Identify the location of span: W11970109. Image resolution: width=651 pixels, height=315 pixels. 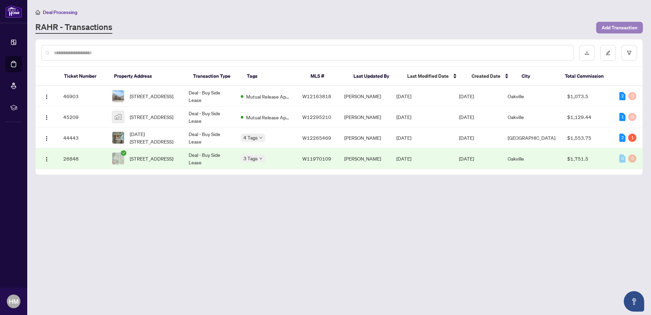
(317, 158).